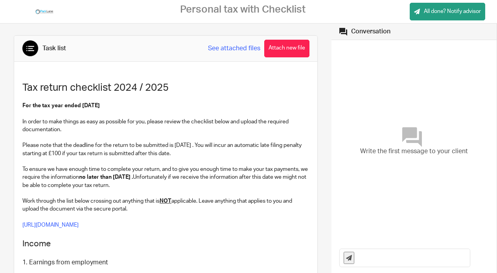 This screenshot has width=497, height=273. I want to click on h2: Income, so click(166, 244).